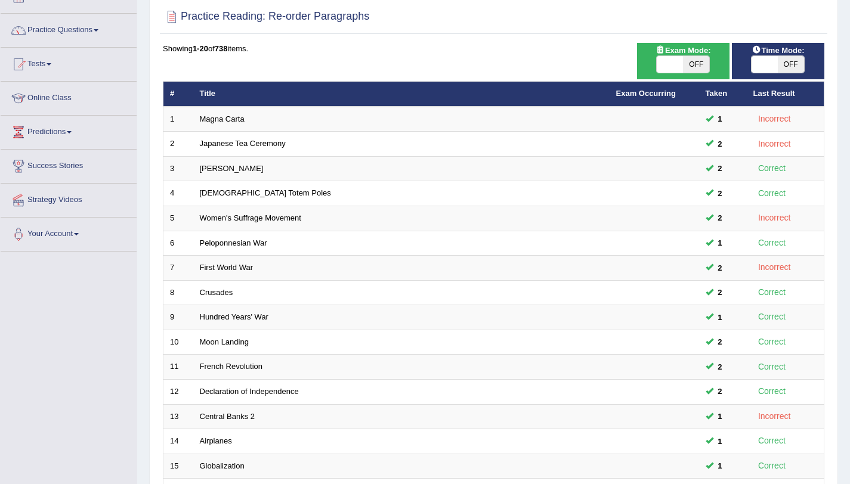 This screenshot has height=484, width=850. I want to click on td: 14, so click(178, 442).